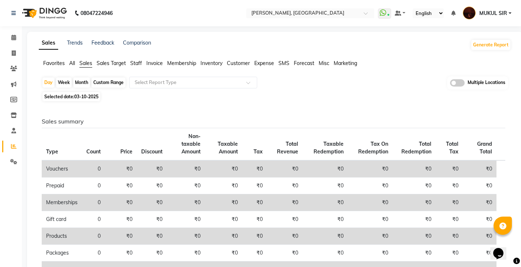  Describe the element at coordinates (136, 63) in the screenshot. I see `span: Staff` at that location.